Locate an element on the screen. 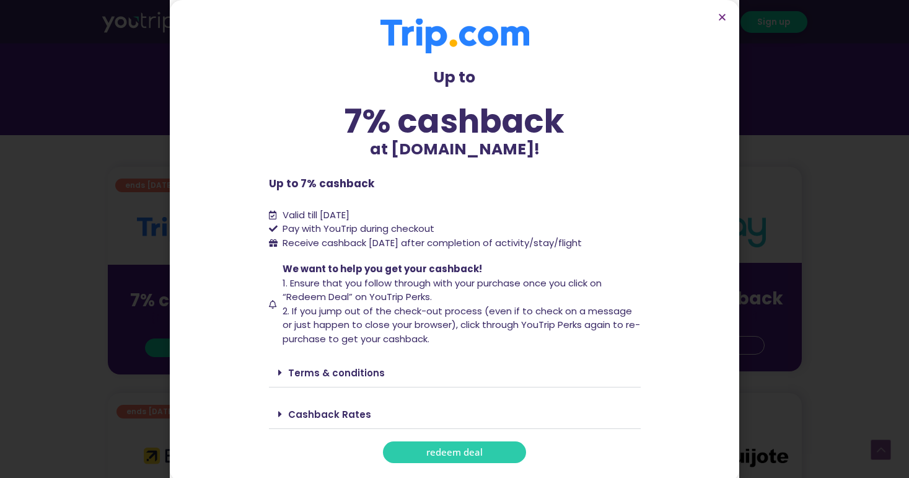 The height and width of the screenshot is (478, 909). span: We want to help you get your cashback! is located at coordinates (382, 268).